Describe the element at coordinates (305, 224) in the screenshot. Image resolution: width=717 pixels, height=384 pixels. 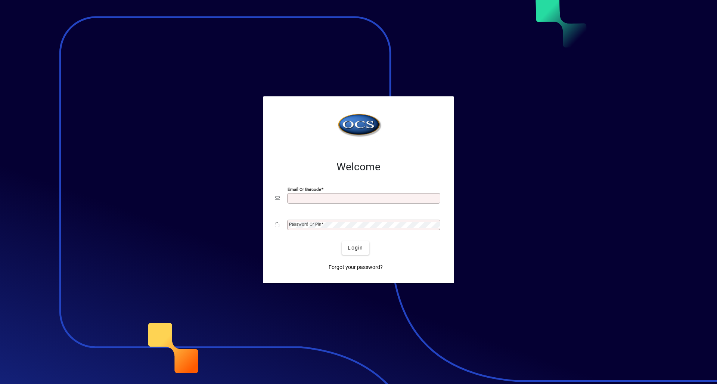
I see `mat-label: Password or Pin` at that location.